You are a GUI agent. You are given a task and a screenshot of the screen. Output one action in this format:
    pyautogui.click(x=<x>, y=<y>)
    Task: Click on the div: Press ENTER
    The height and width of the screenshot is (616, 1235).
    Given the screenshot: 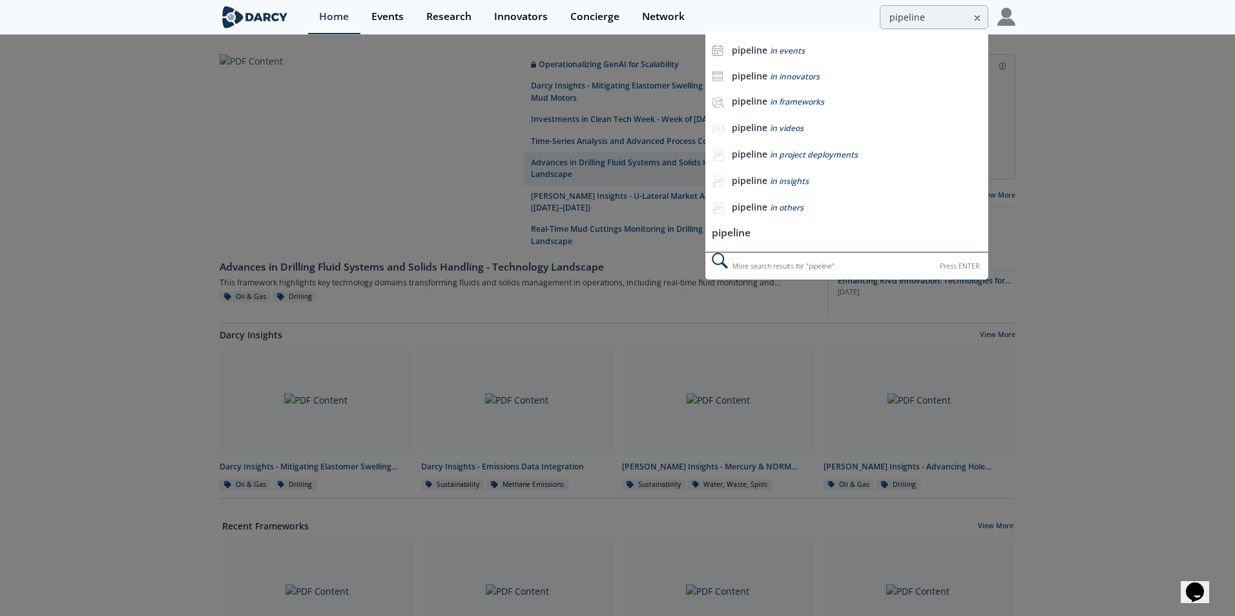 What is the action you would take?
    pyautogui.click(x=959, y=266)
    